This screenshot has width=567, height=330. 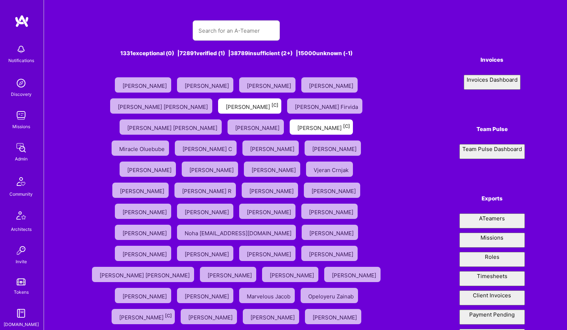 I want to click on img: Architects, so click(x=21, y=217).